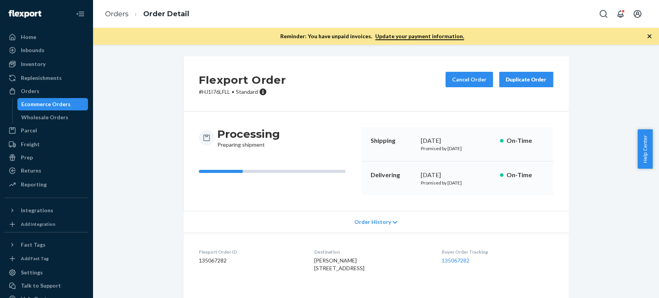 This screenshot has width=659, height=298. Describe the element at coordinates (27, 158) in the screenshot. I see `div: Prep` at that location.